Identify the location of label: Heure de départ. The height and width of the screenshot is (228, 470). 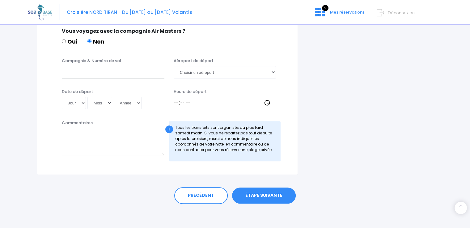
(190, 92).